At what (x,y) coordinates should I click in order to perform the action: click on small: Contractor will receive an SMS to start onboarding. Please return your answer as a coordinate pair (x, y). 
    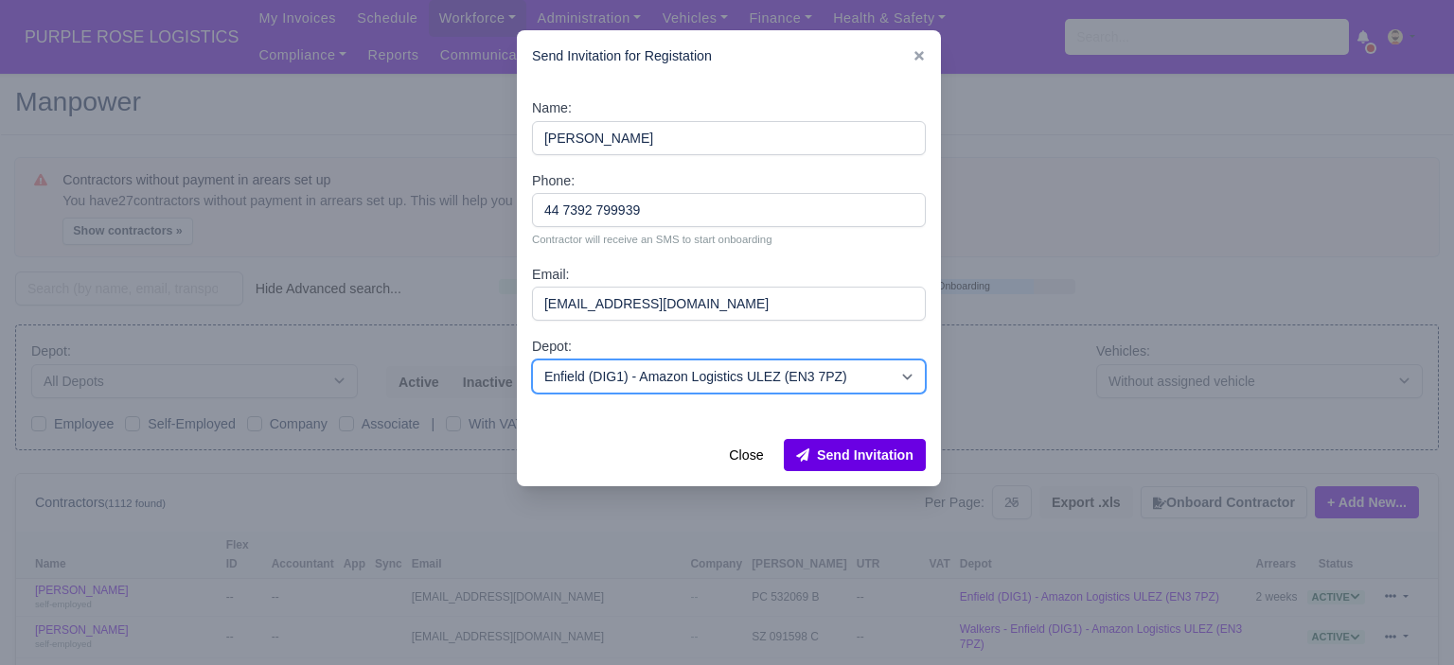
    Looking at the image, I should click on (729, 239).